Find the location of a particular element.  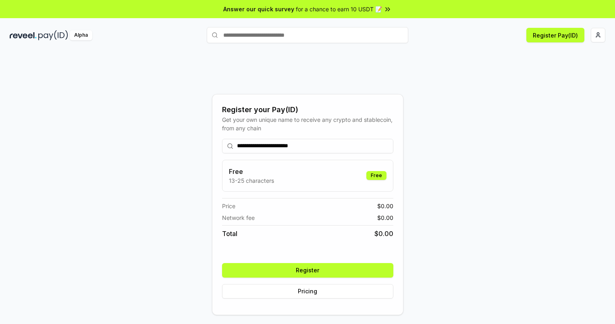

div: Free is located at coordinates (376, 175).